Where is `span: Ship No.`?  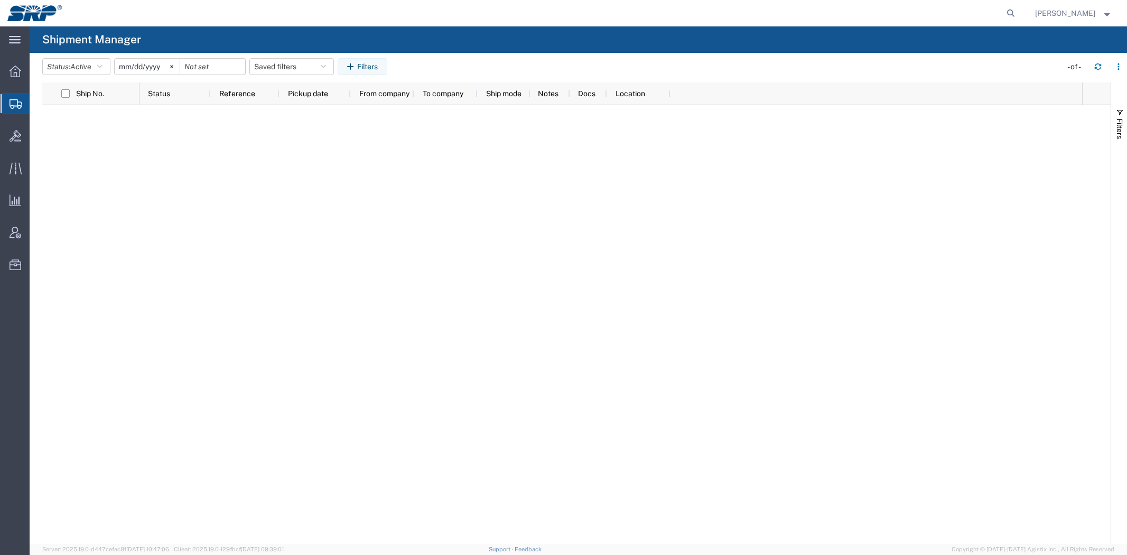 span: Ship No. is located at coordinates (90, 94).